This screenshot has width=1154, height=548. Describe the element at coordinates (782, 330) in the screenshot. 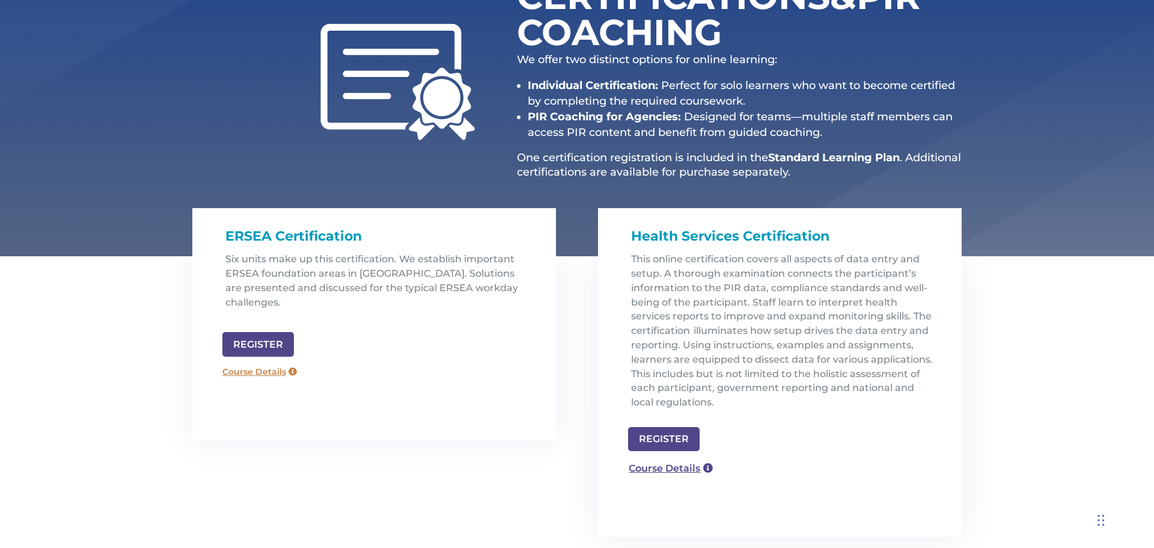

I see `span: This online certification covers all aspects of data entry and setup. A thorough examination conn...` at that location.